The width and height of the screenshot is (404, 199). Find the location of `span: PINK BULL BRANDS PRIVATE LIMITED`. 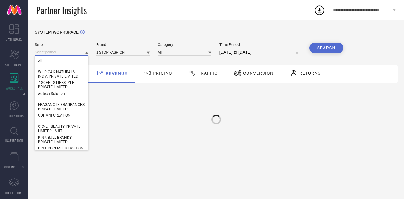

span: PINK BULL BRANDS PRIVATE LIMITED is located at coordinates (61, 140).